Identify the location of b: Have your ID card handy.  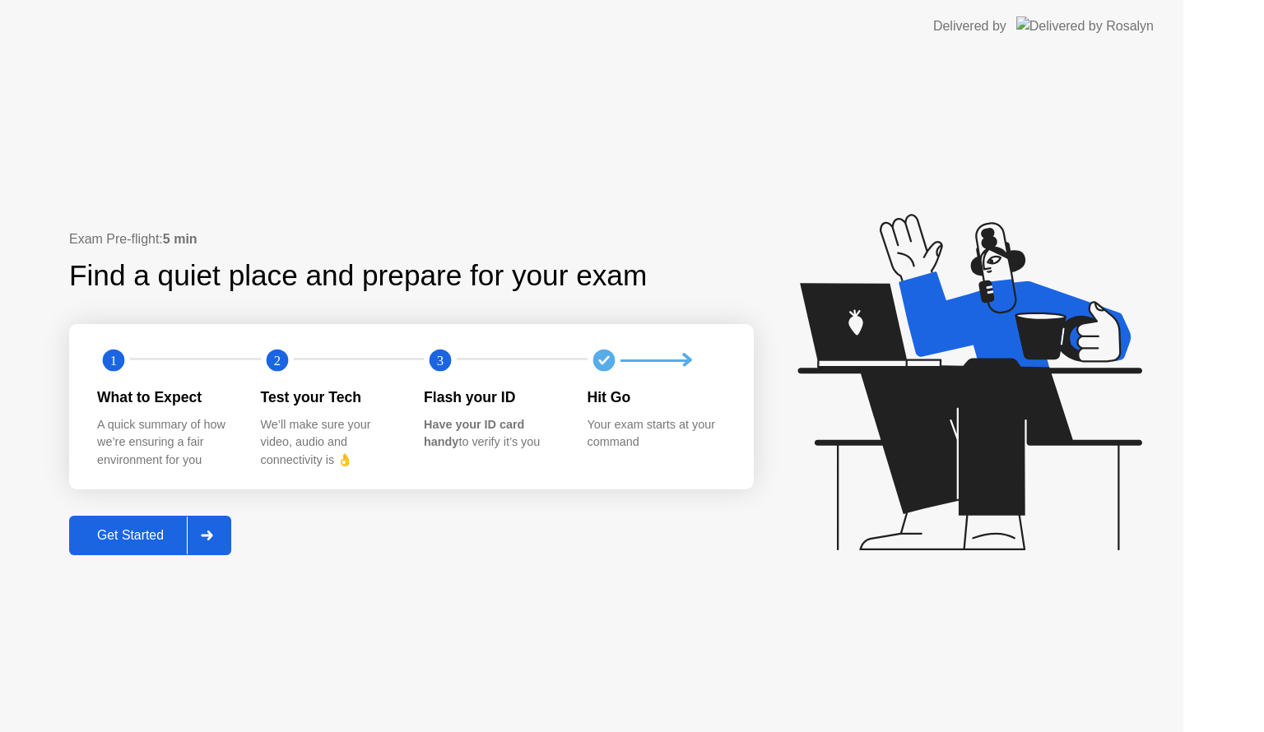
(474, 434).